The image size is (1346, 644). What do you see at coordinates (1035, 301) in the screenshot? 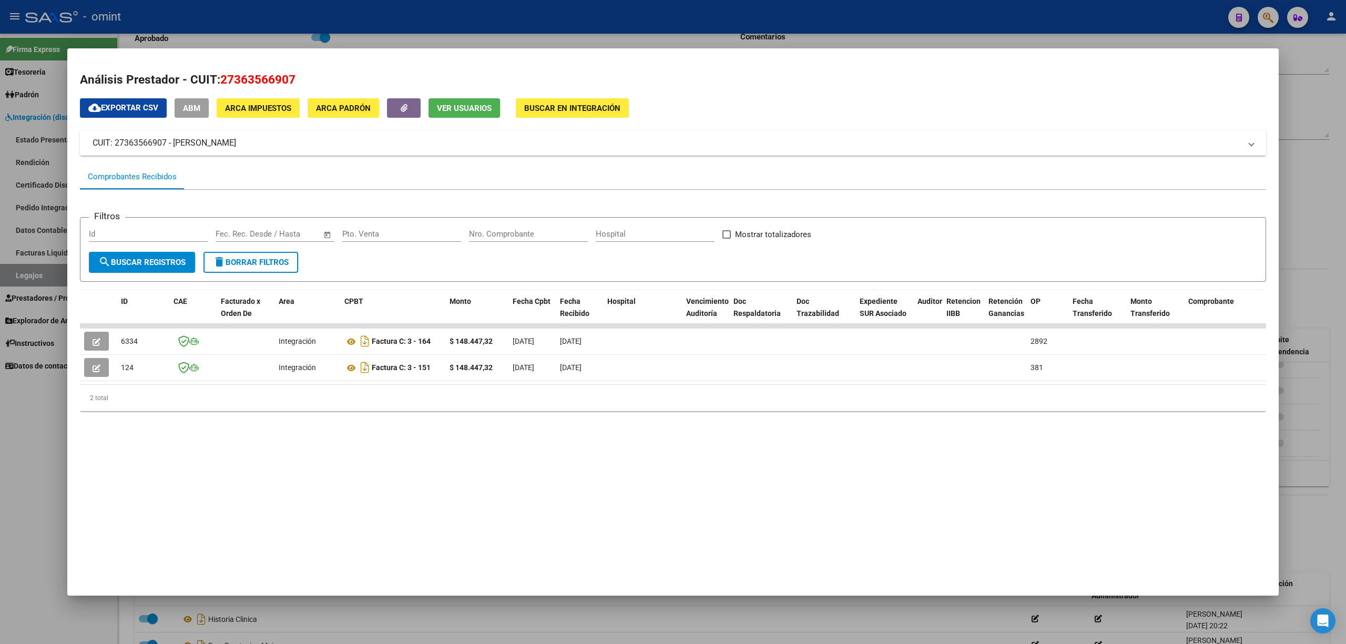
I see `span: OP` at bounding box center [1035, 301].